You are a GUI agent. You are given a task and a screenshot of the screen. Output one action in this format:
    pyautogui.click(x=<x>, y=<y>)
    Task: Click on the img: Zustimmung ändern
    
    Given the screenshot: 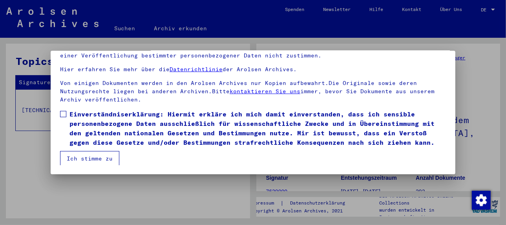 What is the action you would take?
    pyautogui.click(x=481, y=200)
    